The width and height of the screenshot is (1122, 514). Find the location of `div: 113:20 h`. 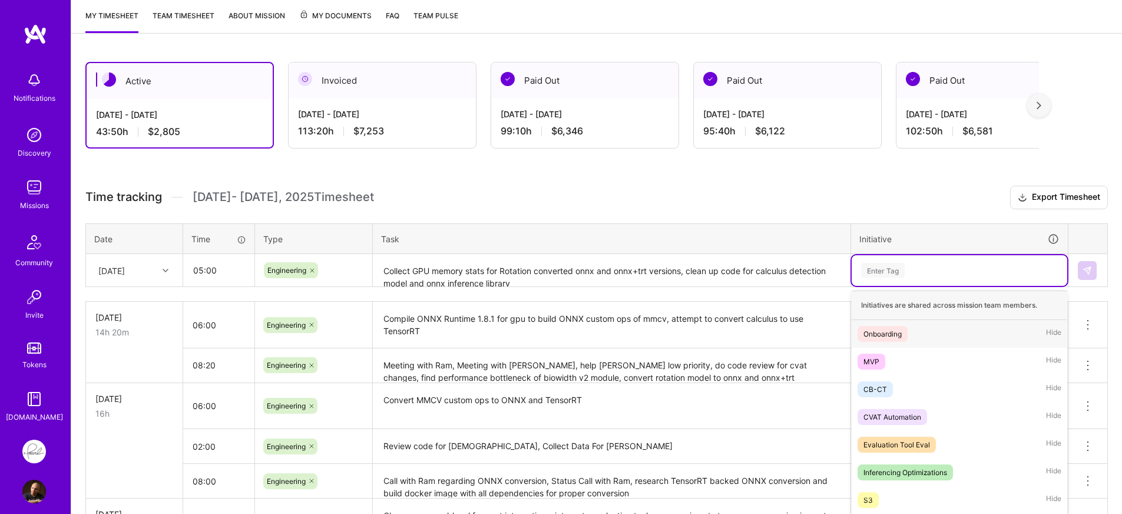

div: 113:20 h is located at coordinates (382, 131).